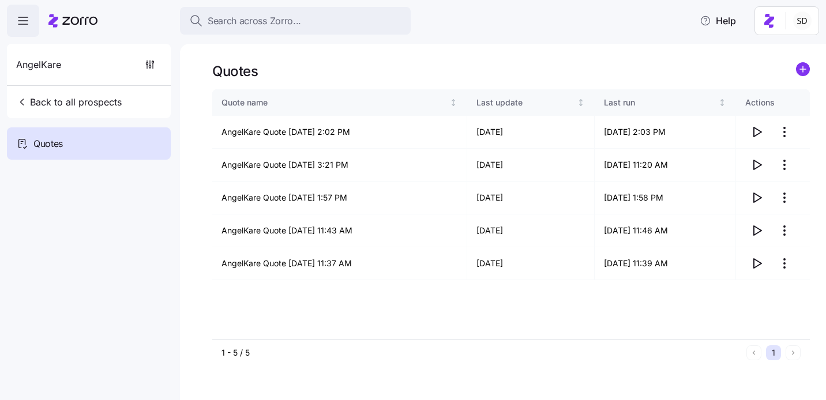  Describe the element at coordinates (69, 102) in the screenshot. I see `button: Back to all prospects` at that location.